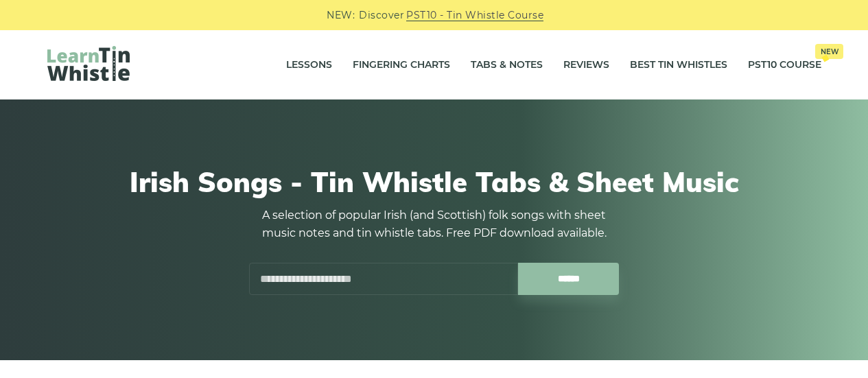 The height and width of the screenshot is (378, 868). What do you see at coordinates (507, 65) in the screenshot?
I see `a: Tabs & Notes` at bounding box center [507, 65].